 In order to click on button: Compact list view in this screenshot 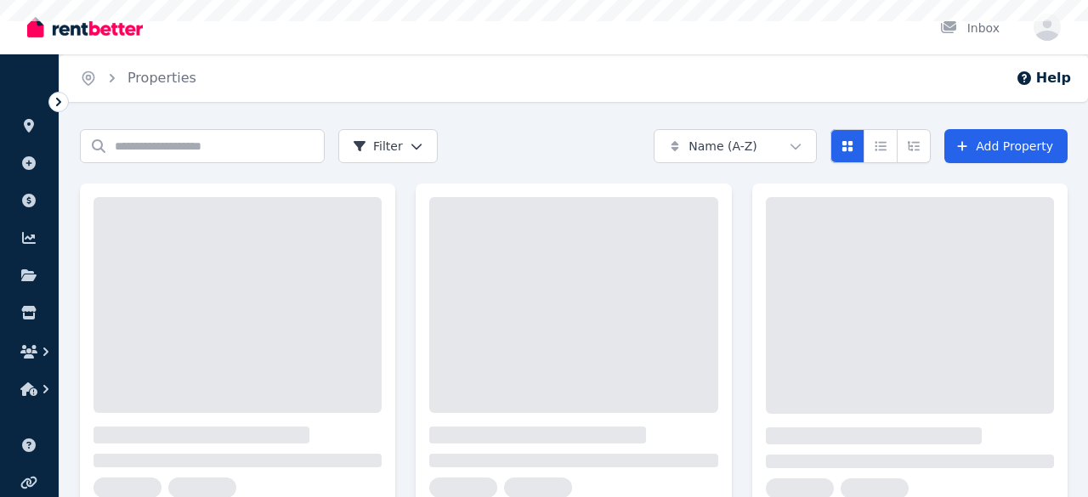, I will do `click(881, 146)`.